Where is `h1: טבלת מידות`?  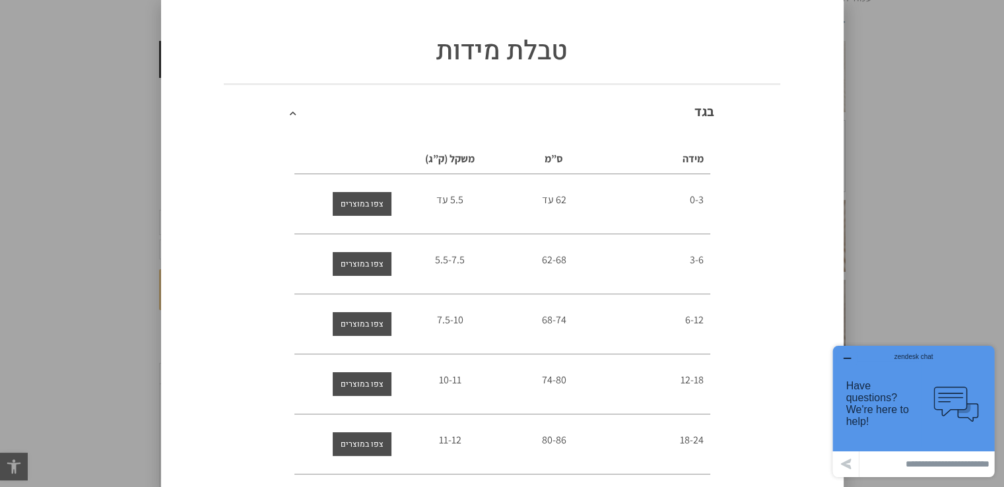
h1: טבלת מידות is located at coordinates (502, 52).